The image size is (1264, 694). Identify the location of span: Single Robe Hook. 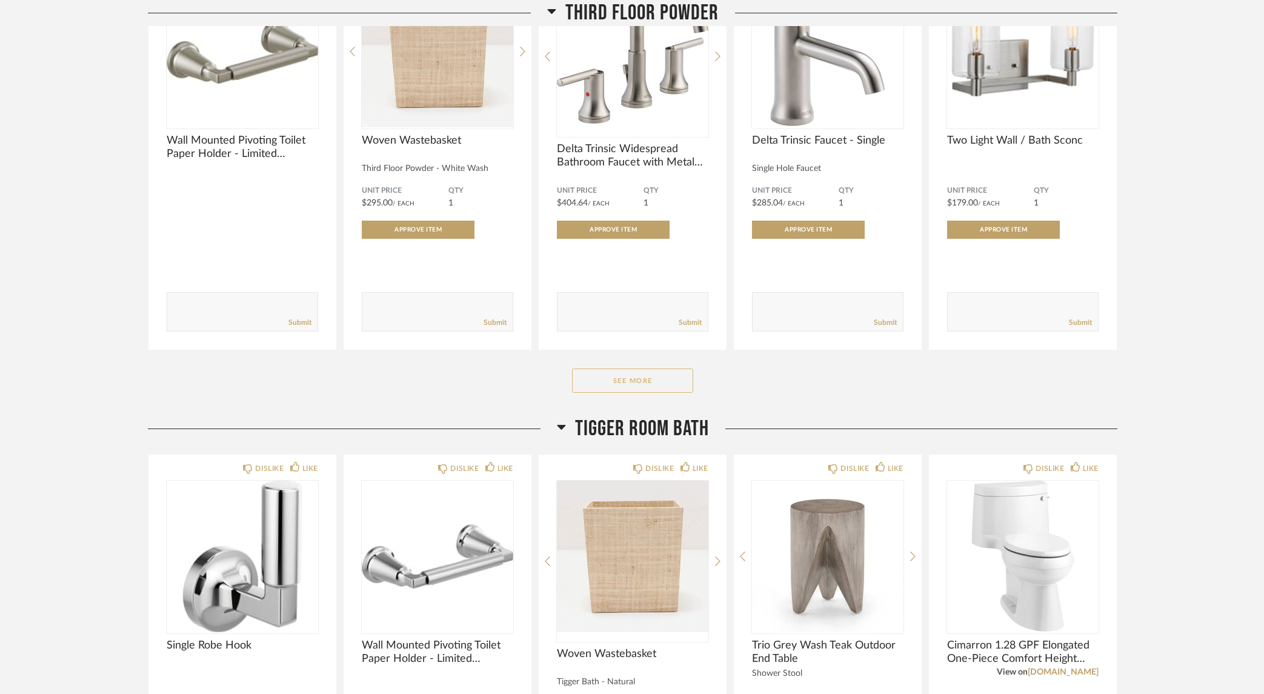
(242, 645).